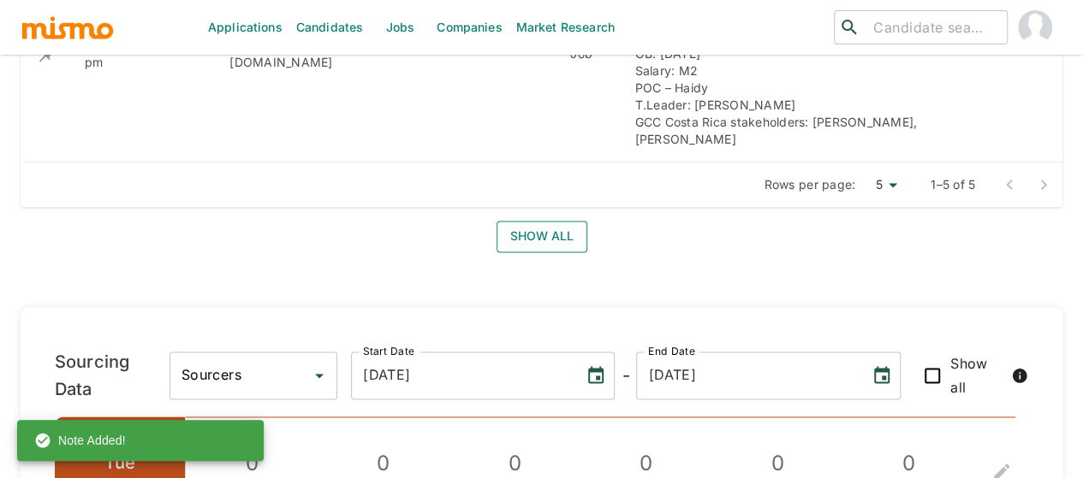 The height and width of the screenshot is (478, 1083). What do you see at coordinates (978, 376) in the screenshot?
I see `span: Show all` at bounding box center [978, 376].